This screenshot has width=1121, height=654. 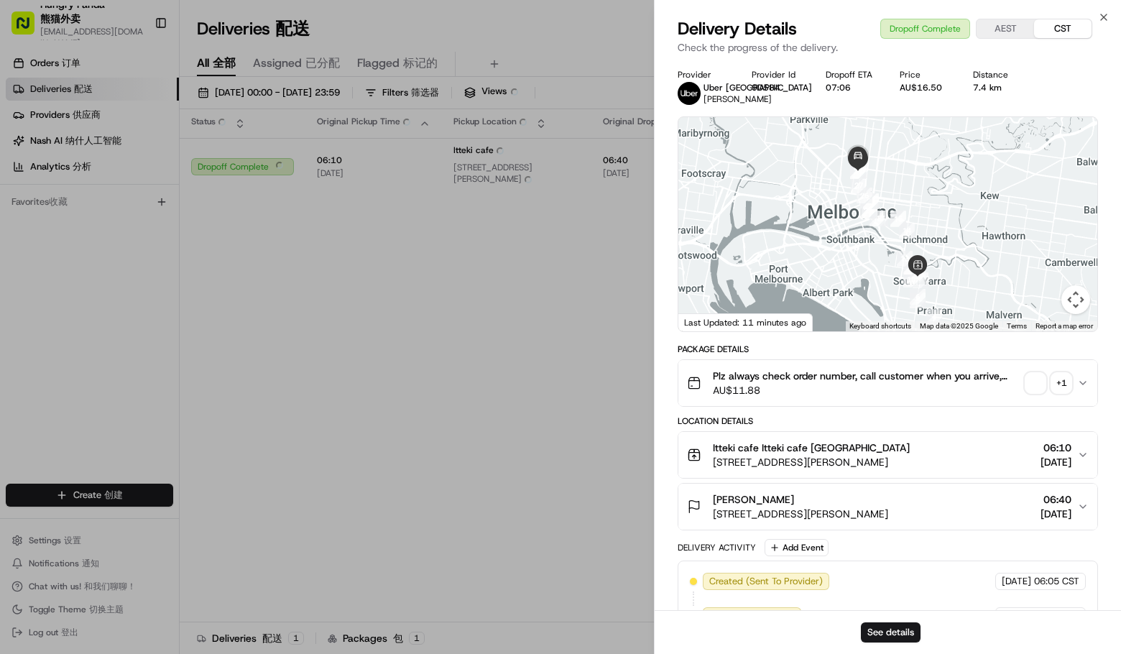 What do you see at coordinates (242, 193) in the screenshot?
I see `button: See all` at bounding box center [242, 193].